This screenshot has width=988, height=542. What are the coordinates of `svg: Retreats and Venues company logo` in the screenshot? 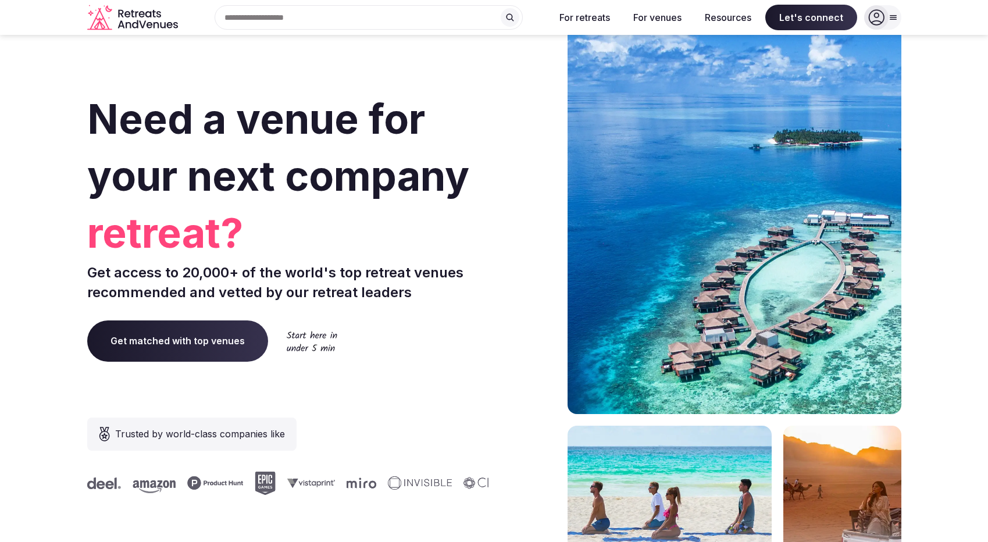 It's located at (134, 17).